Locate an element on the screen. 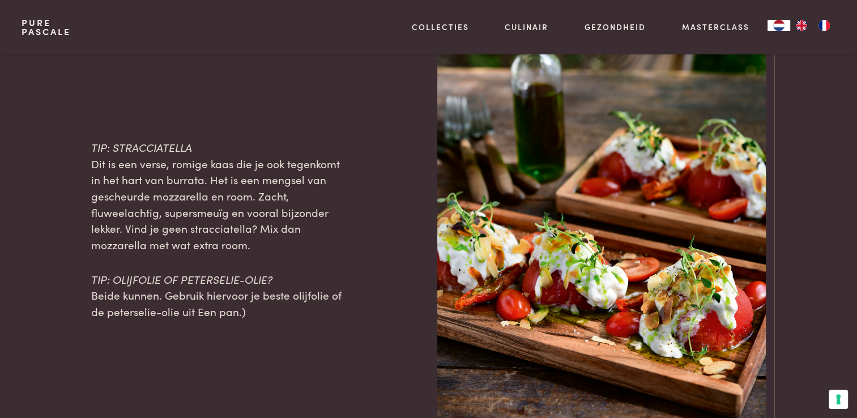 This screenshot has width=857, height=418. a: Culinair is located at coordinates (526, 27).